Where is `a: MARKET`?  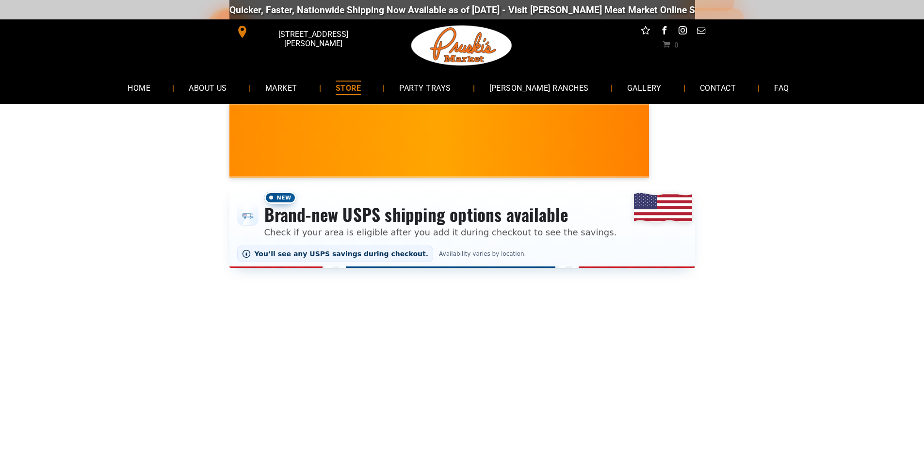 a: MARKET is located at coordinates (281, 87).